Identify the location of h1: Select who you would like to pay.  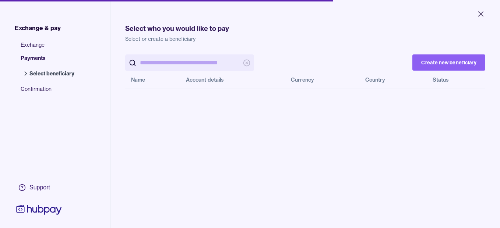
(305, 29).